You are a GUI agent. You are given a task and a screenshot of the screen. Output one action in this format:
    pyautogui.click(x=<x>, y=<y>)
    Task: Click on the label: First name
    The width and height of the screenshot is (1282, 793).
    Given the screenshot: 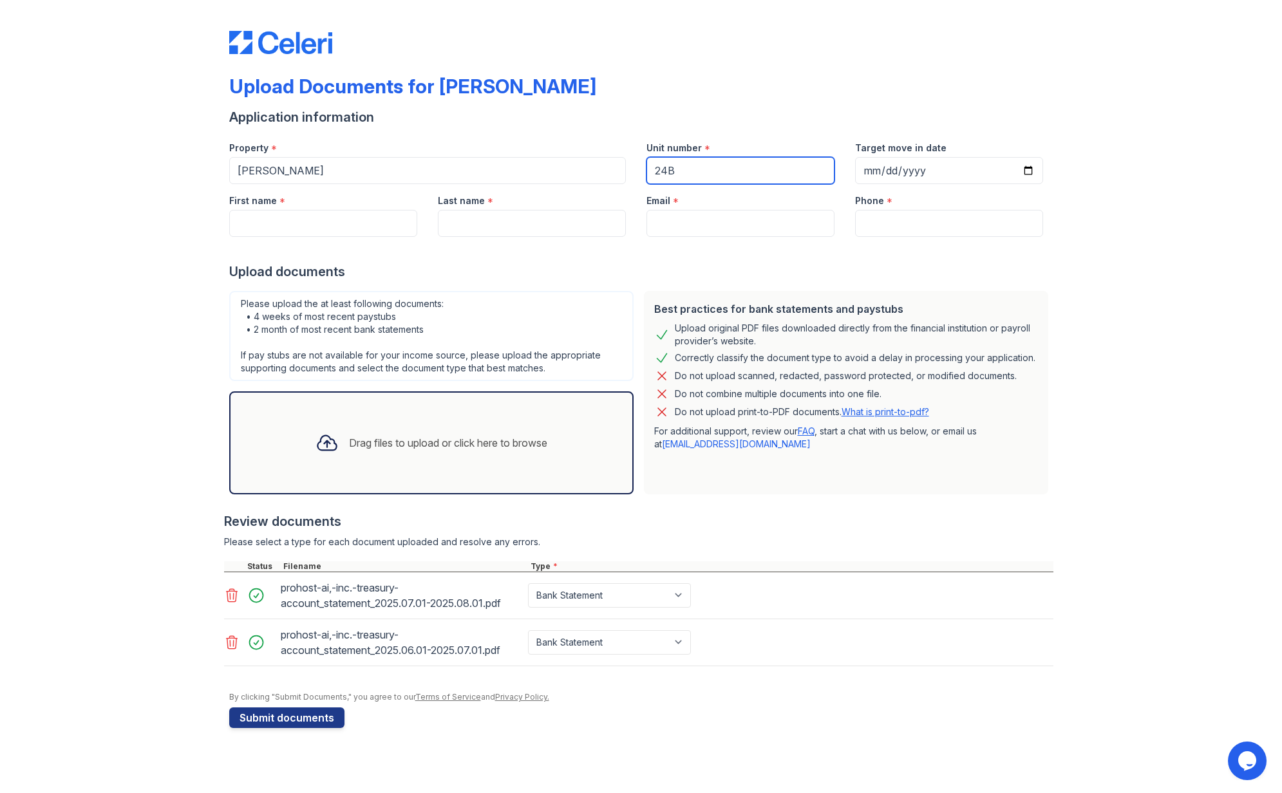 What is the action you would take?
    pyautogui.click(x=253, y=201)
    